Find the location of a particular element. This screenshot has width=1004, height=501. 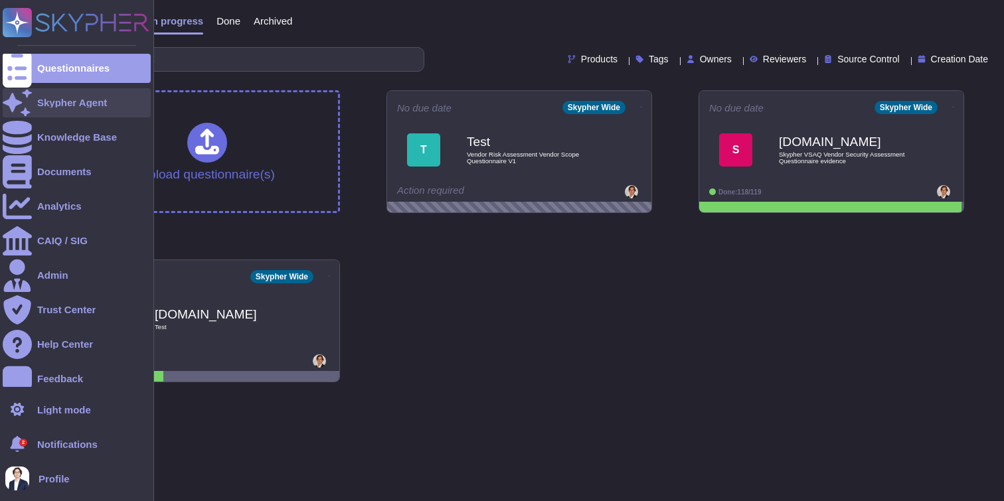

div: 2 is located at coordinates (23, 443).